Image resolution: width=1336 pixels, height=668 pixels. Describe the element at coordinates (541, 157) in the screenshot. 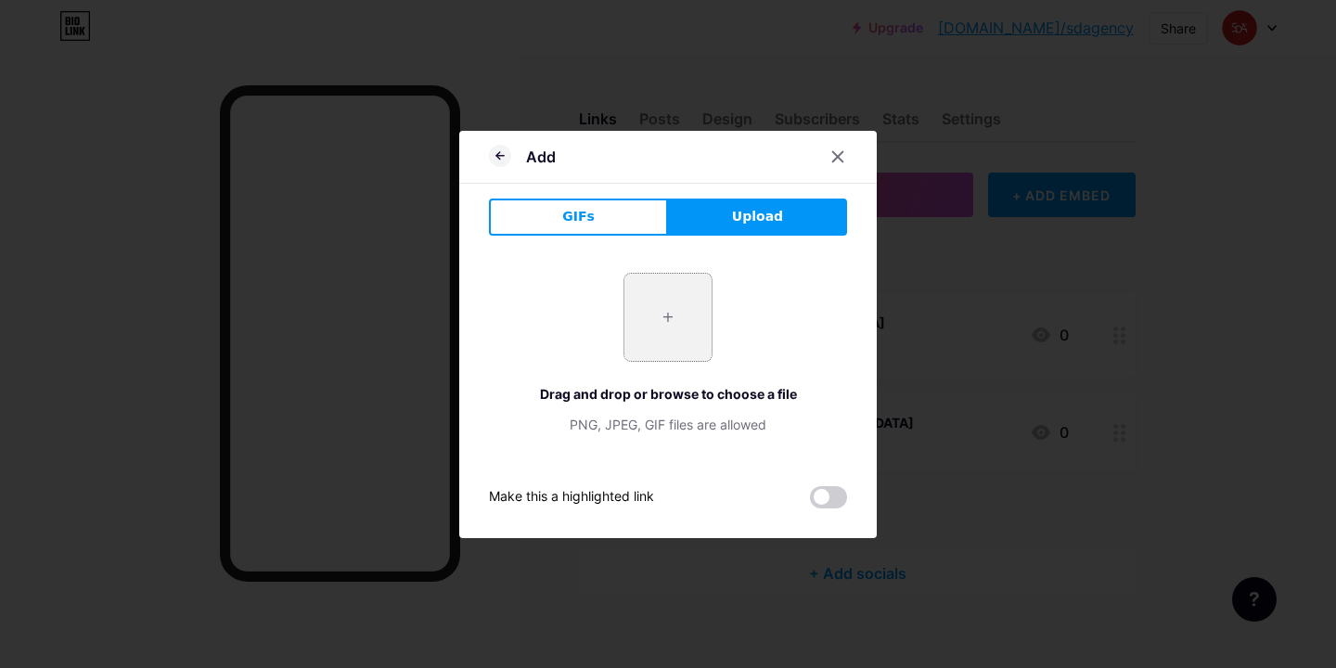

I see `div: Add` at that location.